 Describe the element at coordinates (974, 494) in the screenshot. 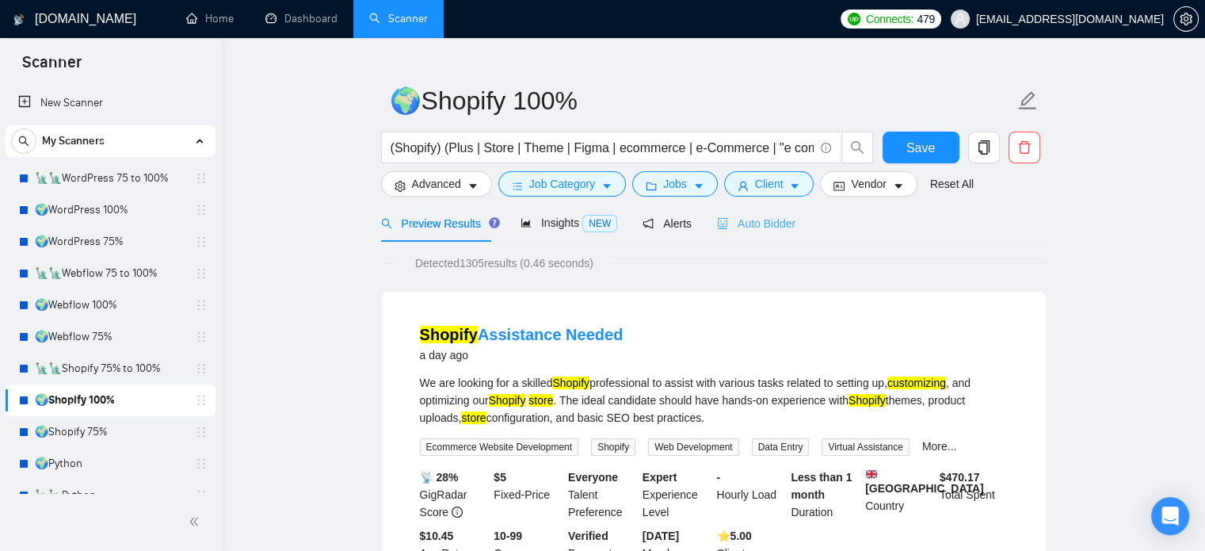

I see `div: Total Spent` at that location.